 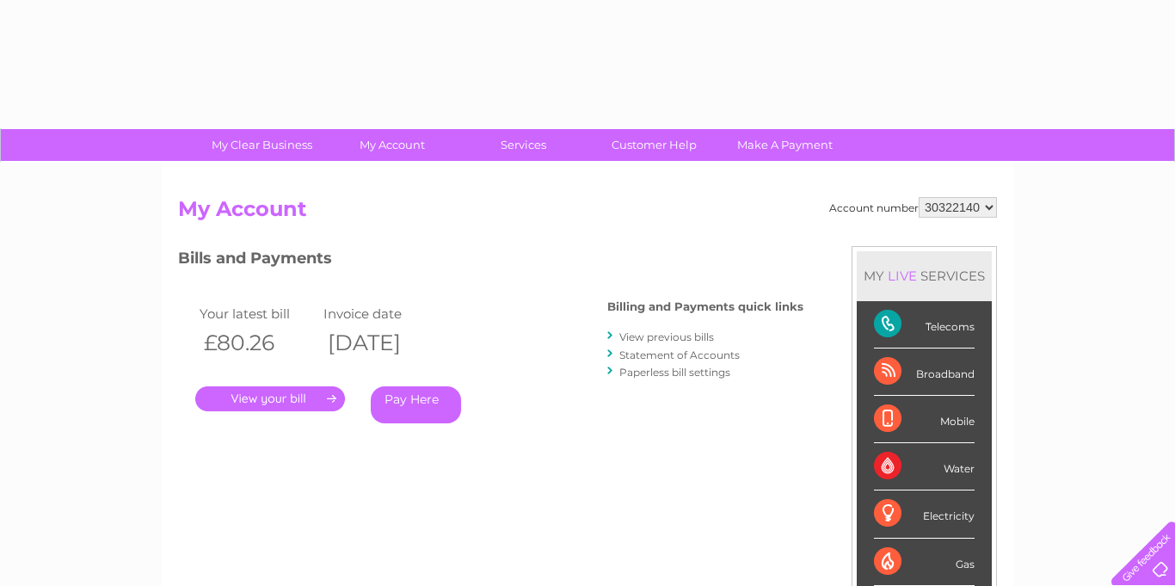 What do you see at coordinates (257, 342) in the screenshot?
I see `th: £80.26` at bounding box center [257, 342].